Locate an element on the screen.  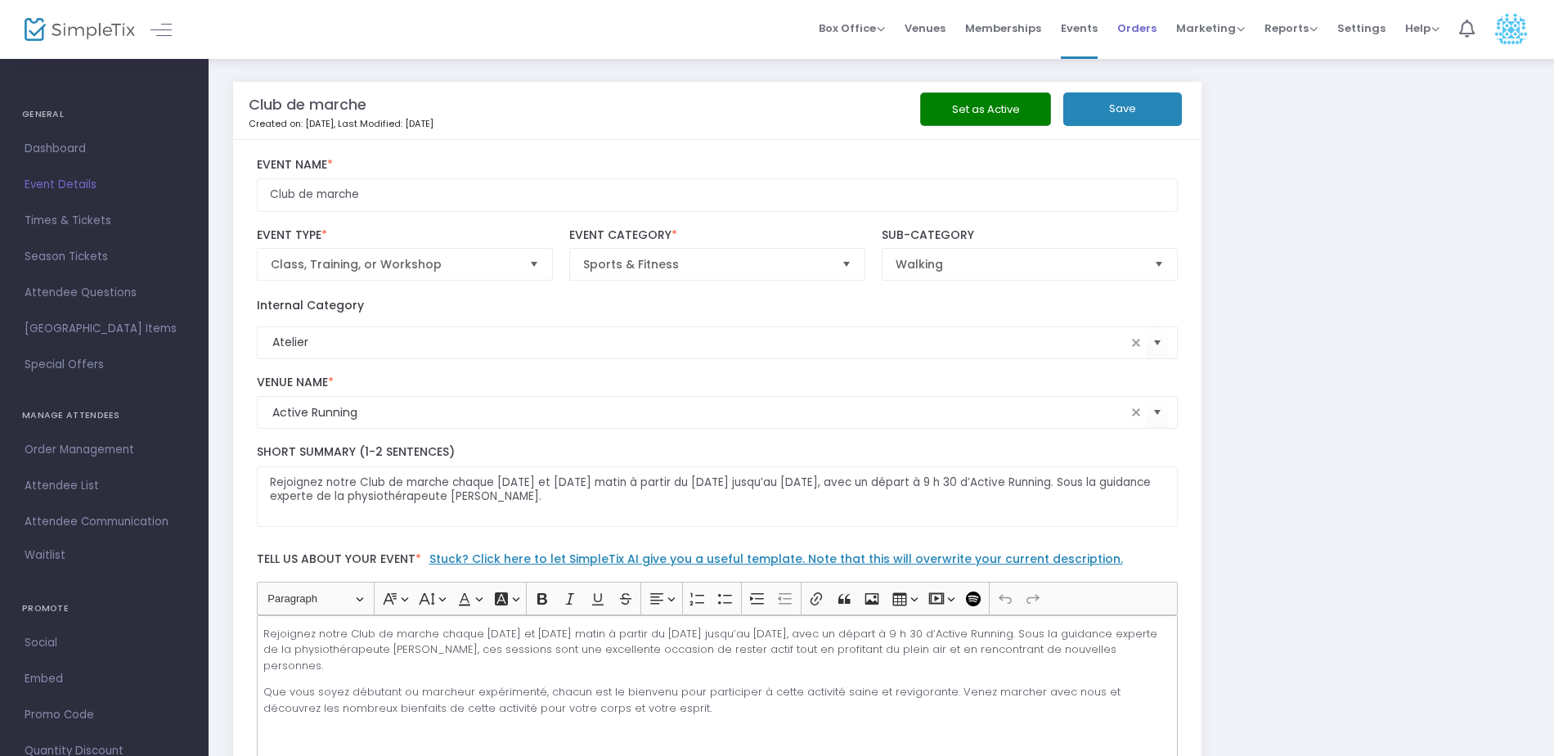
span: Order Management is located at coordinates (104, 450).